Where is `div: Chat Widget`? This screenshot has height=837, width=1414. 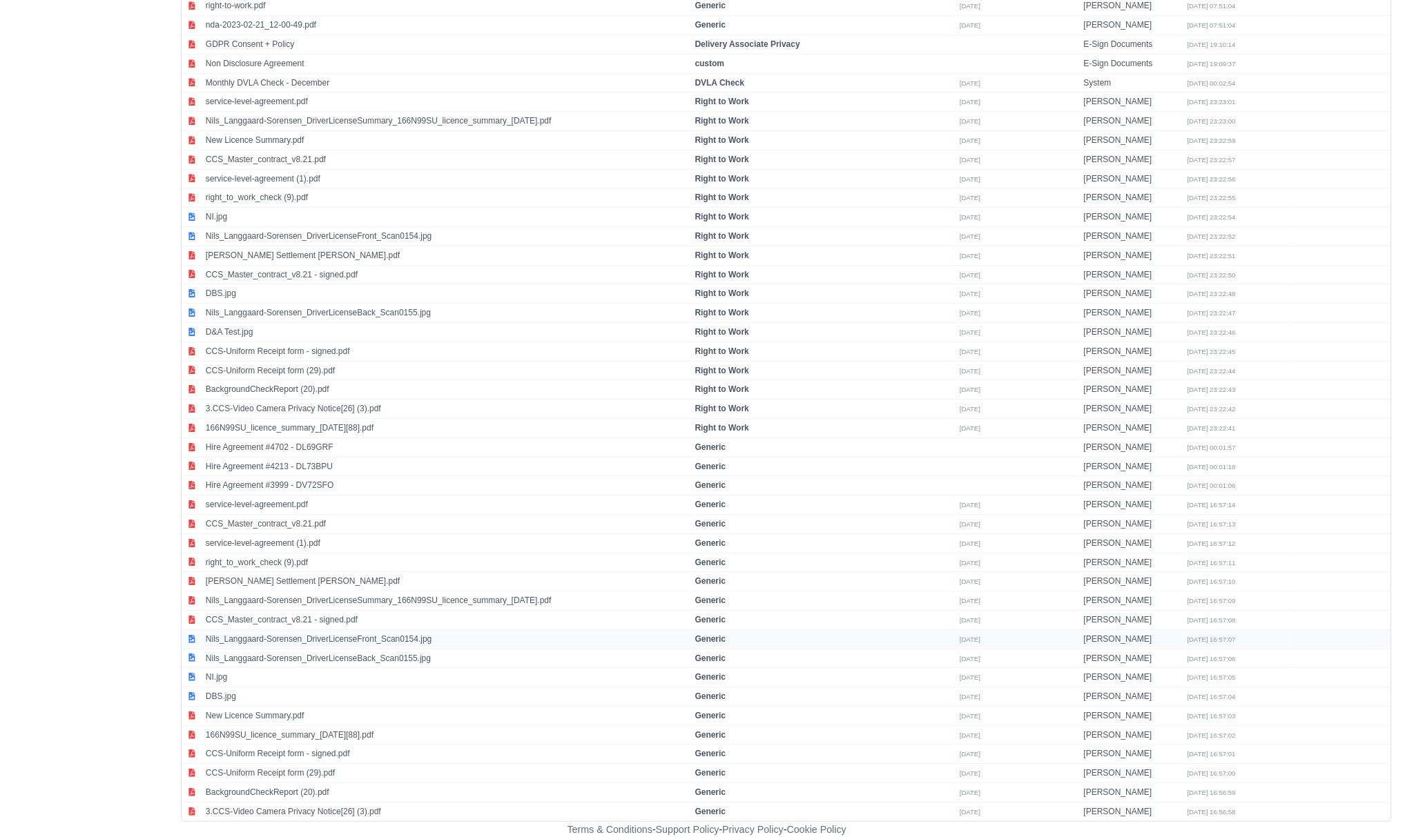
div: Chat Widget is located at coordinates (1379, 804).